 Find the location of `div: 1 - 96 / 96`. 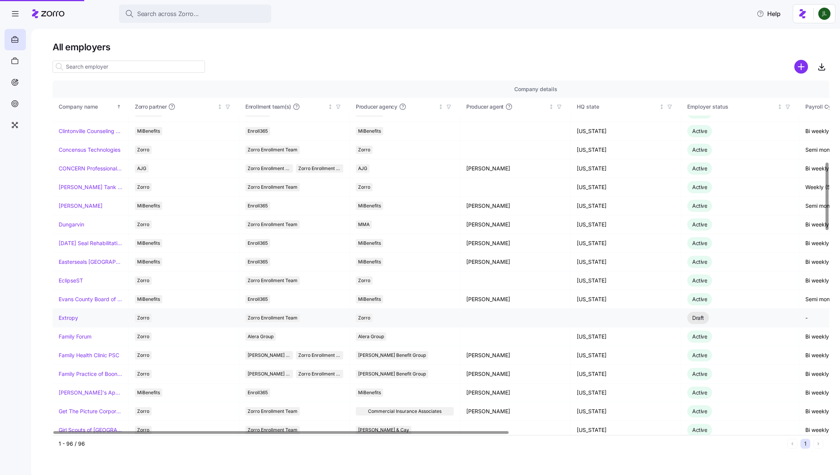

div: 1 - 96 / 96 is located at coordinates (421, 443).